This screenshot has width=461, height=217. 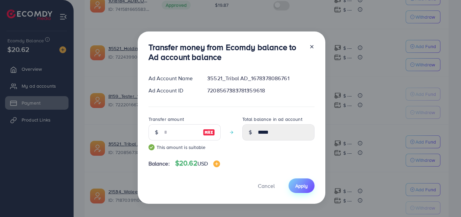 What do you see at coordinates (173, 90) in the screenshot?
I see `div: Ad Account ID` at bounding box center [173, 90].